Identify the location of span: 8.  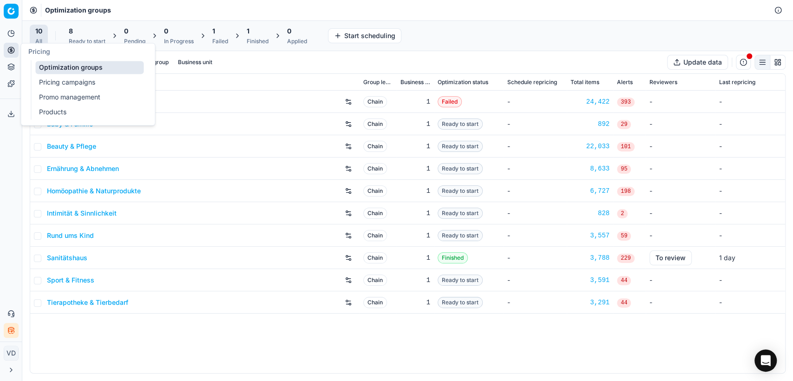
(71, 31).